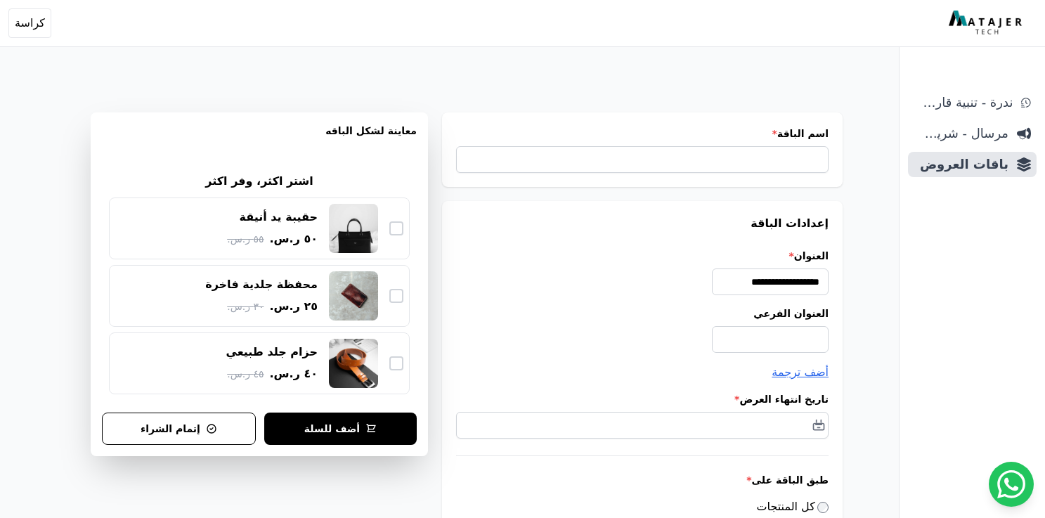  What do you see at coordinates (30, 23) in the screenshot?
I see `button: كراسة` at bounding box center [30, 23].